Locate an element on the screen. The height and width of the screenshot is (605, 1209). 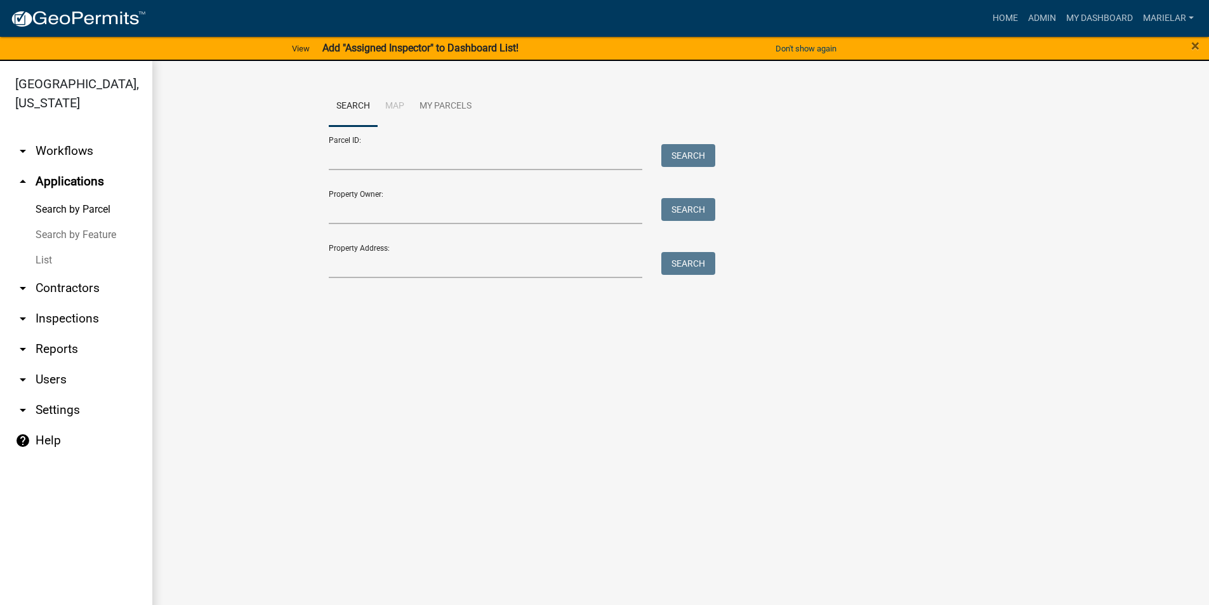
a: marielar is located at coordinates (1169, 18).